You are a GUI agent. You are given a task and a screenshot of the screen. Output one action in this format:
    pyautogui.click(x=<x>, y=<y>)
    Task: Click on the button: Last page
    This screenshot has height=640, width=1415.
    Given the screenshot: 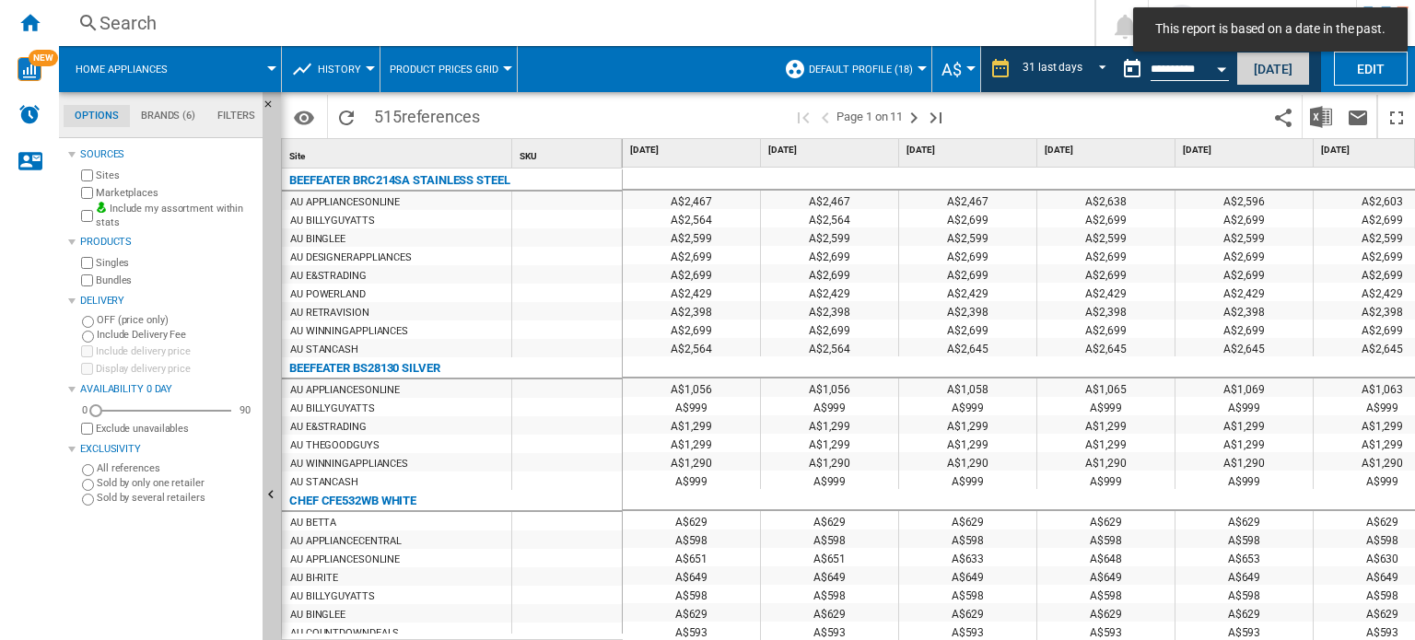 What is the action you would take?
    pyautogui.click(x=936, y=116)
    